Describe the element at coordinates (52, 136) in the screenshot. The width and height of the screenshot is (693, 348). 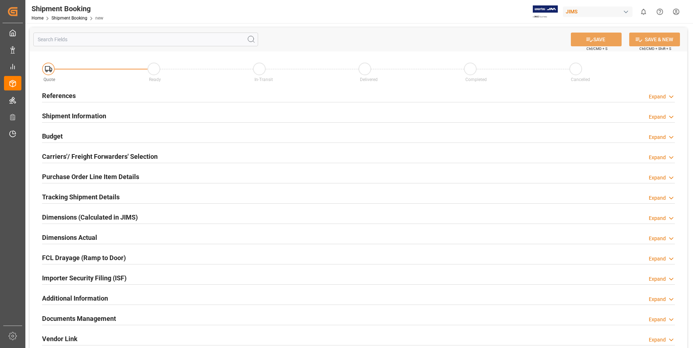
I see `h2: Budget` at that location.